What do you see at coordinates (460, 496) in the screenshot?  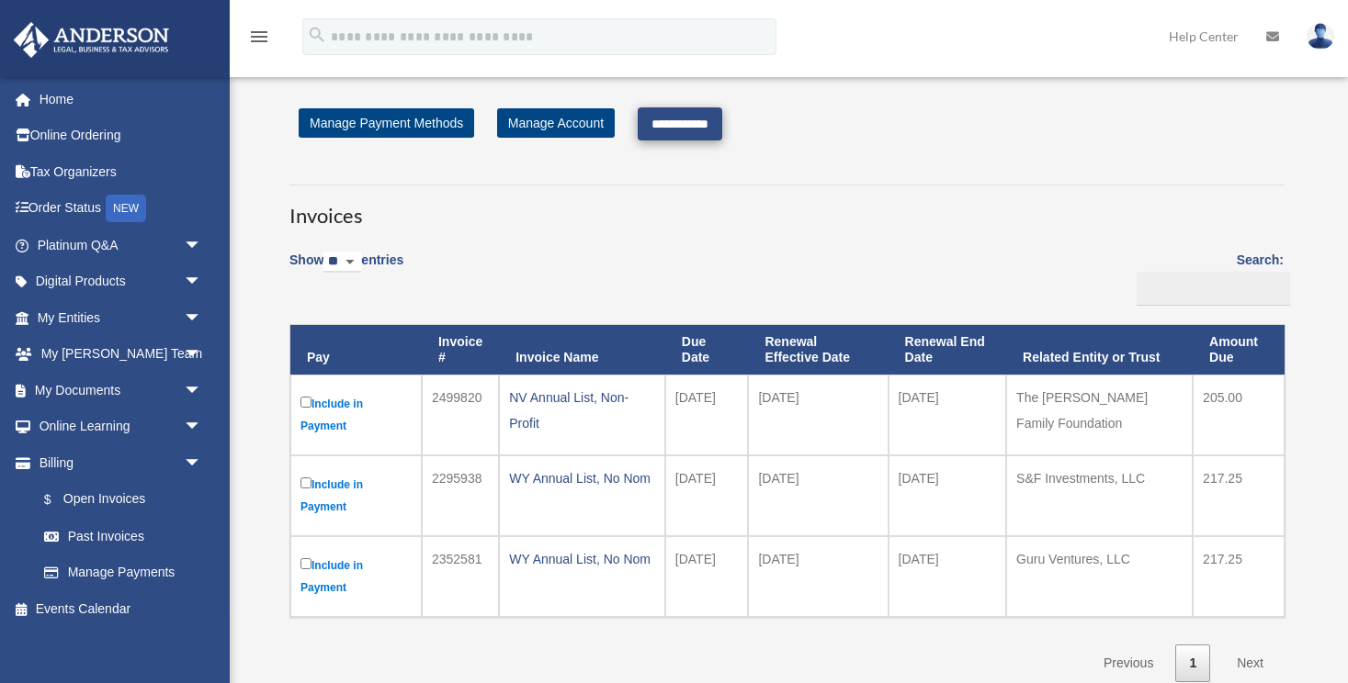 I see `td: 2295938` at bounding box center [460, 496].